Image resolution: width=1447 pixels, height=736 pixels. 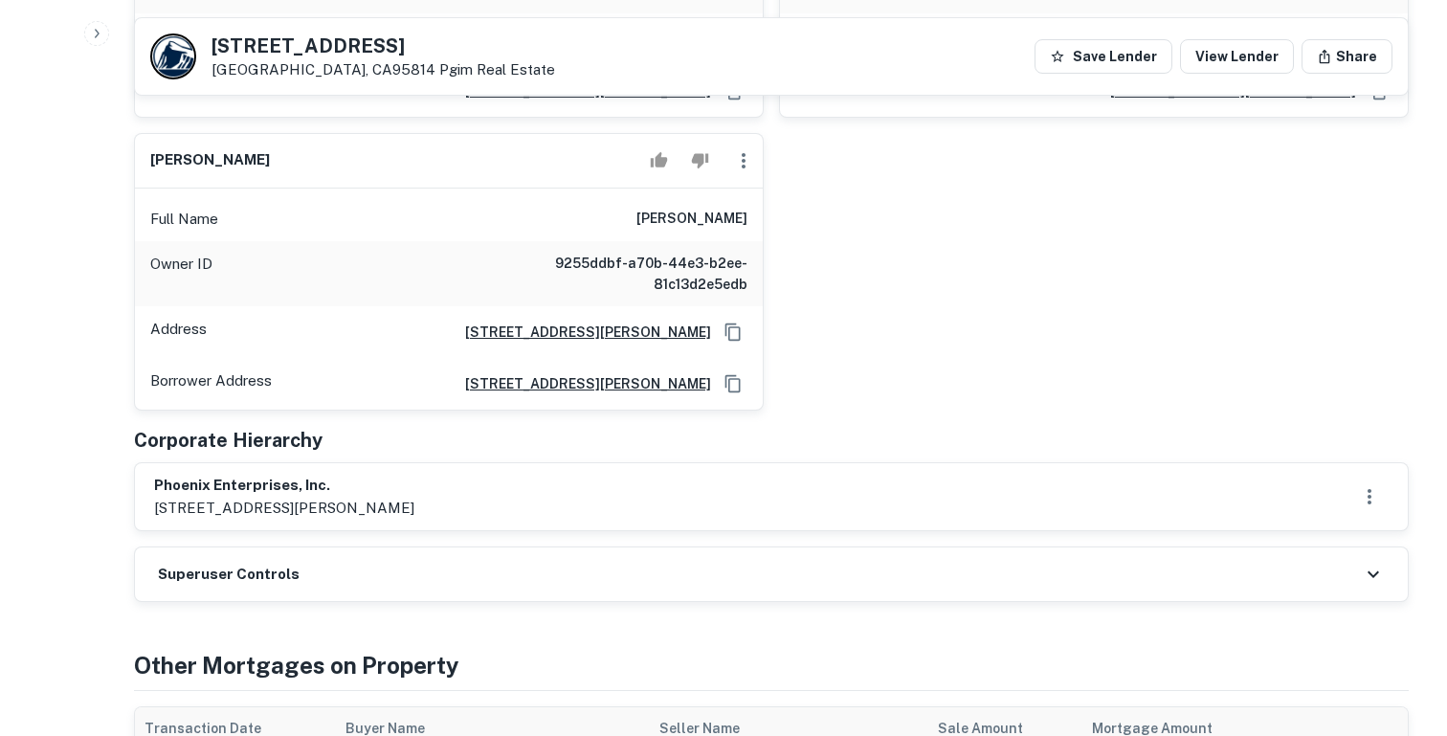 I want to click on h4: Other Mortgages on Property, so click(x=771, y=665).